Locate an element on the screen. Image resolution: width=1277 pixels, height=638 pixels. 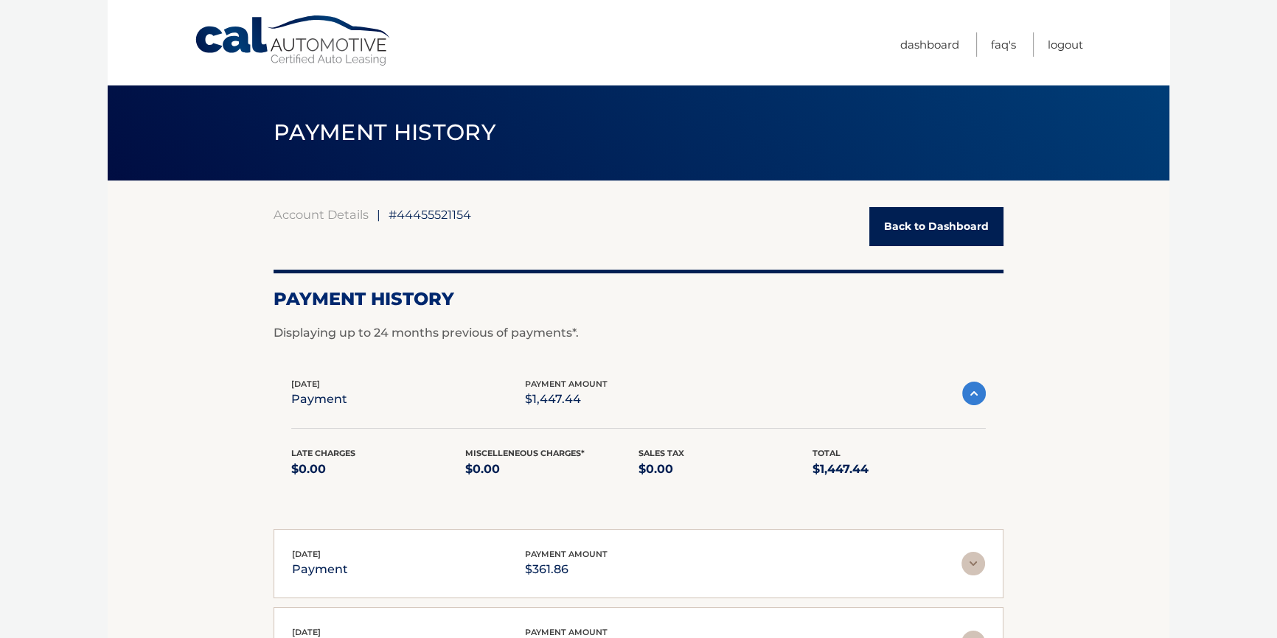
a: Account Details is located at coordinates (321, 214).